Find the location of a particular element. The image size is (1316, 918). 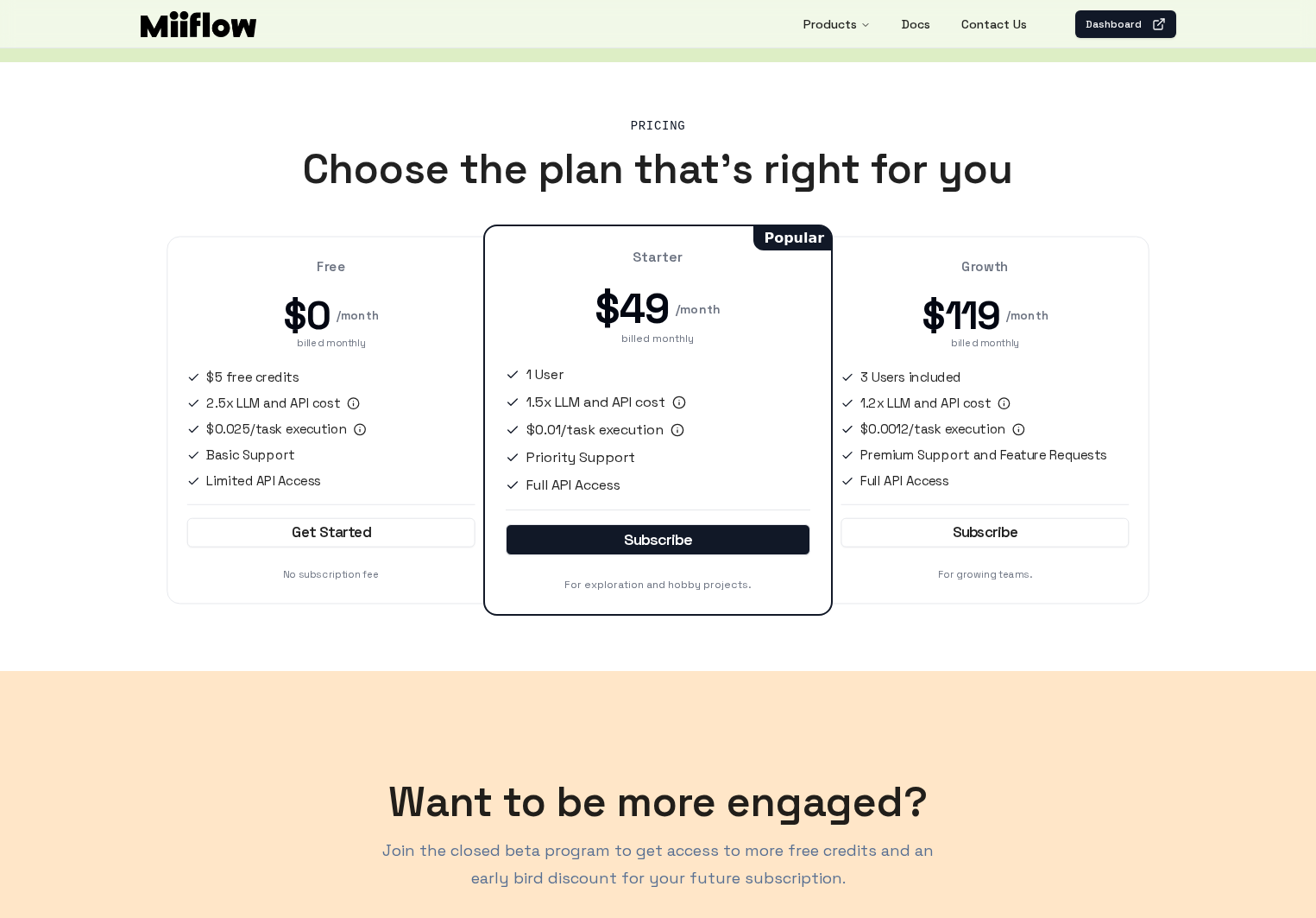

span: Premium Support and Feature Requests is located at coordinates (984, 455).